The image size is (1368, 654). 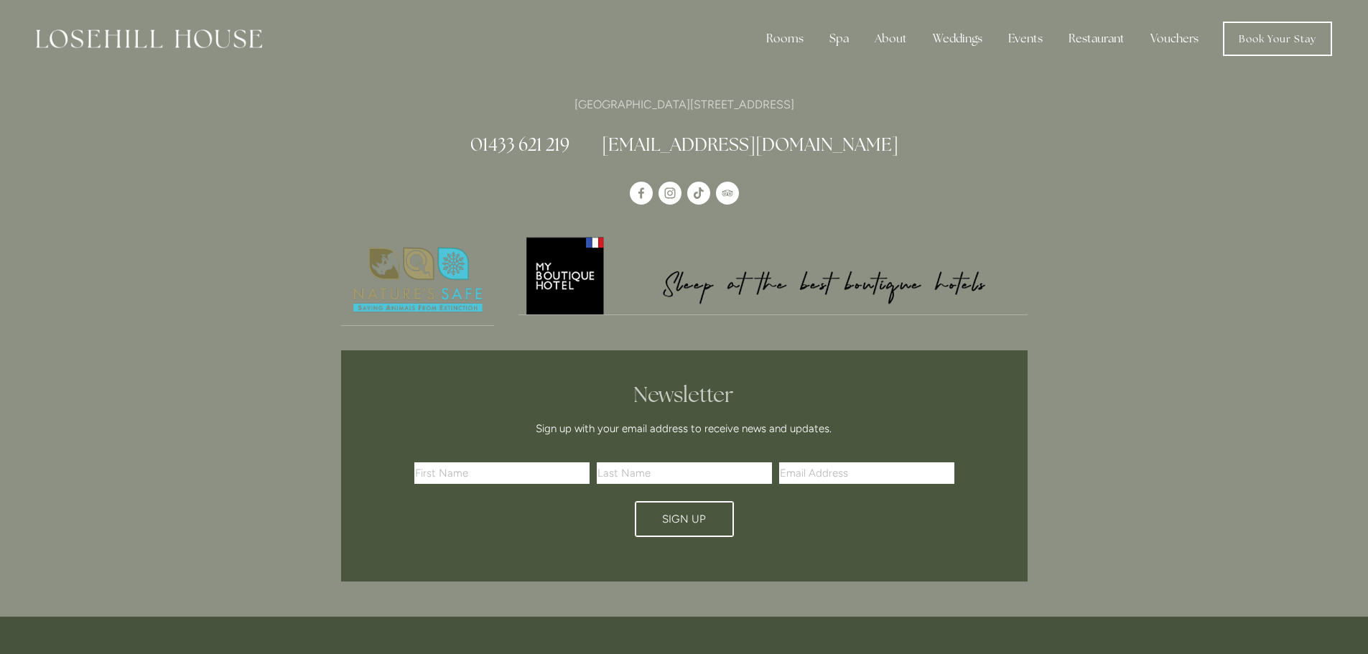 I want to click on input: Last Name, so click(x=685, y=473).